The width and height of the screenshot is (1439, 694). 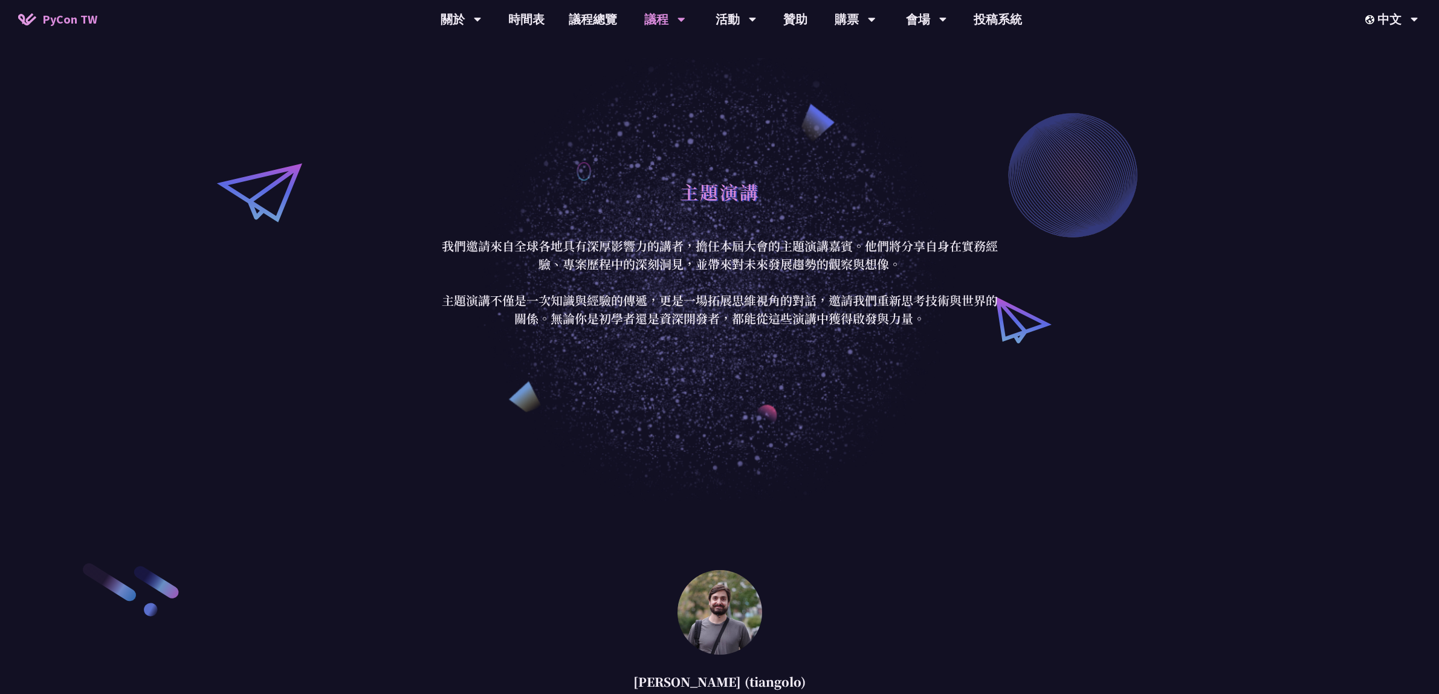 I want to click on h1: 主題演講, so click(x=720, y=192).